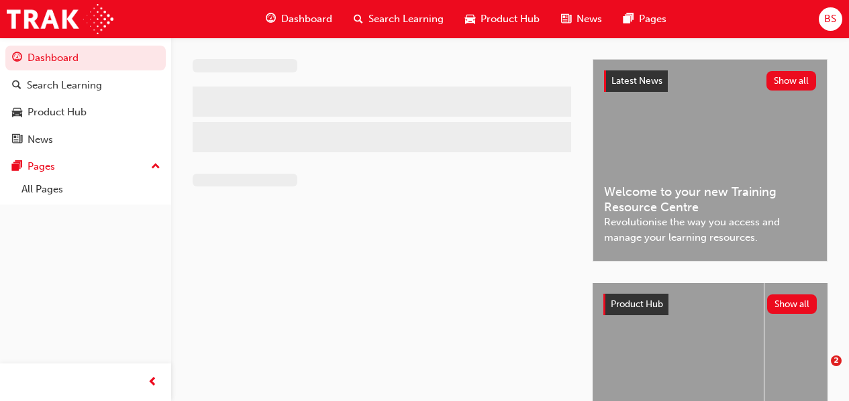 The image size is (849, 401). What do you see at coordinates (830, 19) in the screenshot?
I see `button: BS` at bounding box center [830, 19].